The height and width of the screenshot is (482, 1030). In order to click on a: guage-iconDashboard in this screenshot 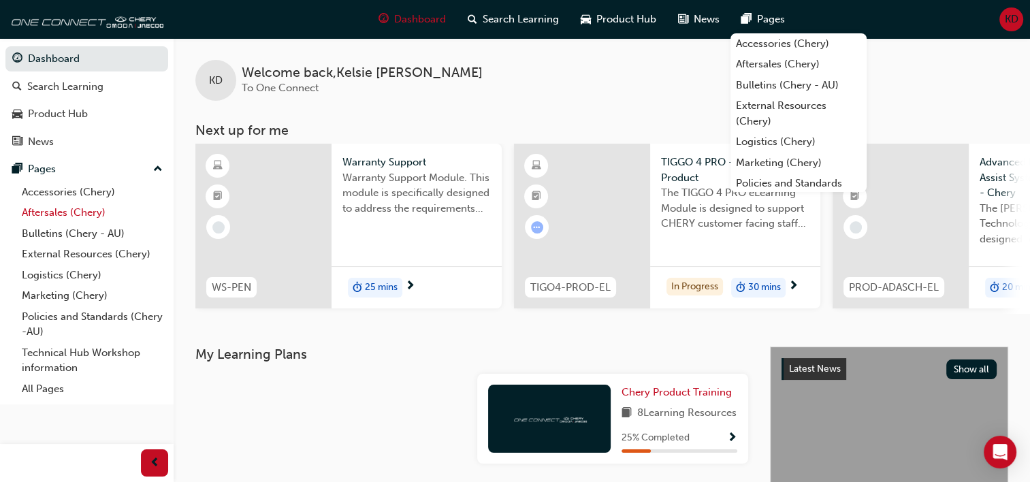, I will do `click(412, 19)`.